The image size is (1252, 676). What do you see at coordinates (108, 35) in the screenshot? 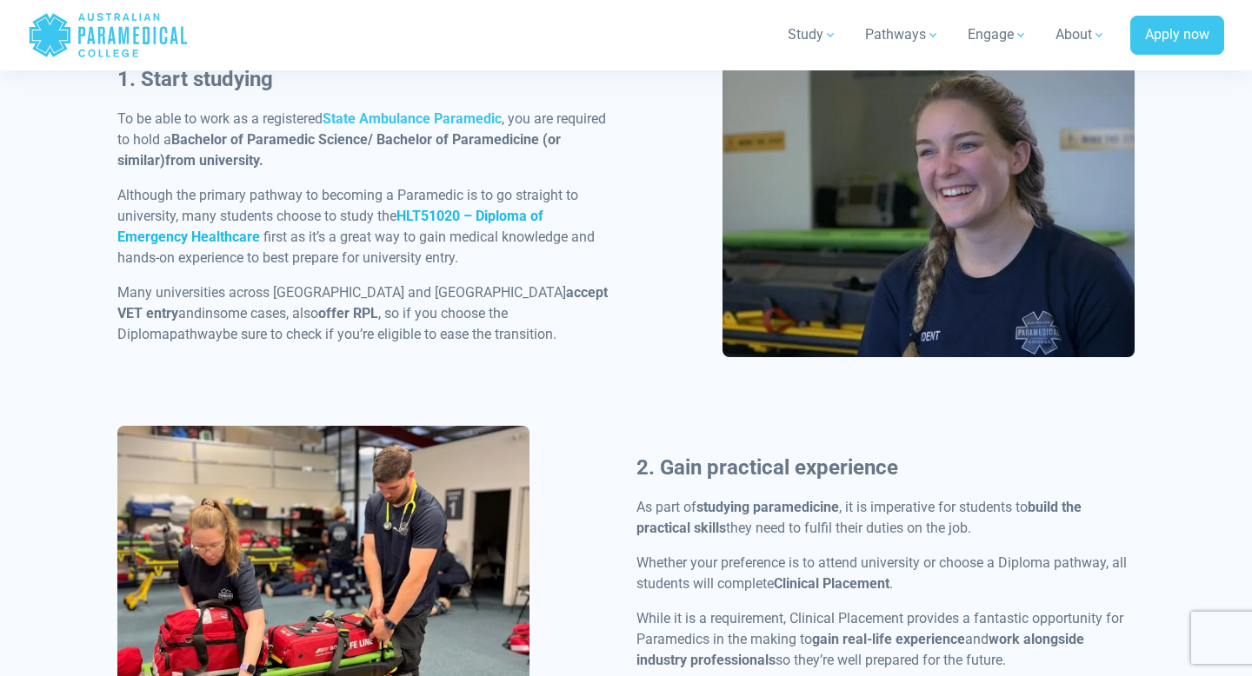
I see `a: Australian Paramedical College` at bounding box center [108, 35].